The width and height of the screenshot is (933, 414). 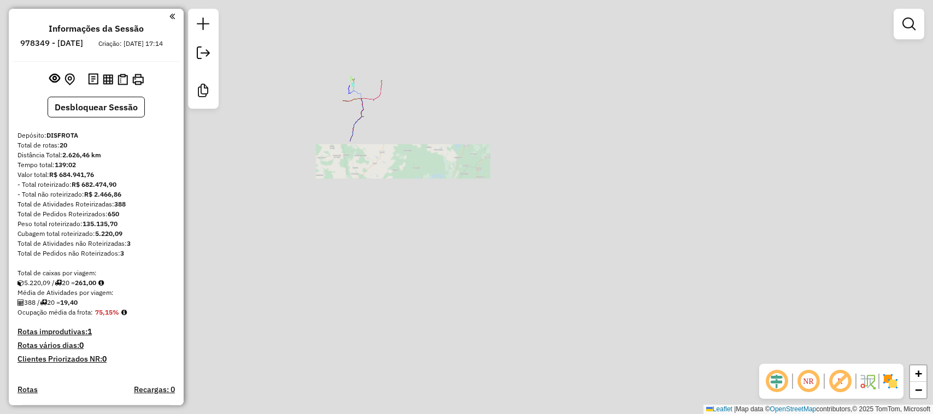 I want to click on h4: Informações da Sessão, so click(x=96, y=28).